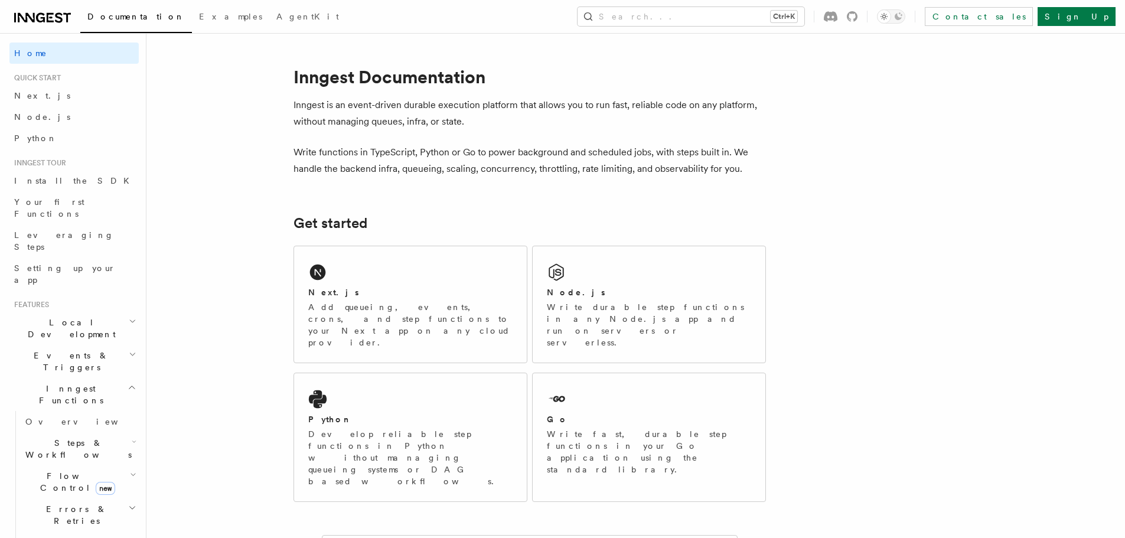 The image size is (1125, 538). I want to click on p: Write fast, durable step functions in your Go application using the standard library., so click(649, 452).